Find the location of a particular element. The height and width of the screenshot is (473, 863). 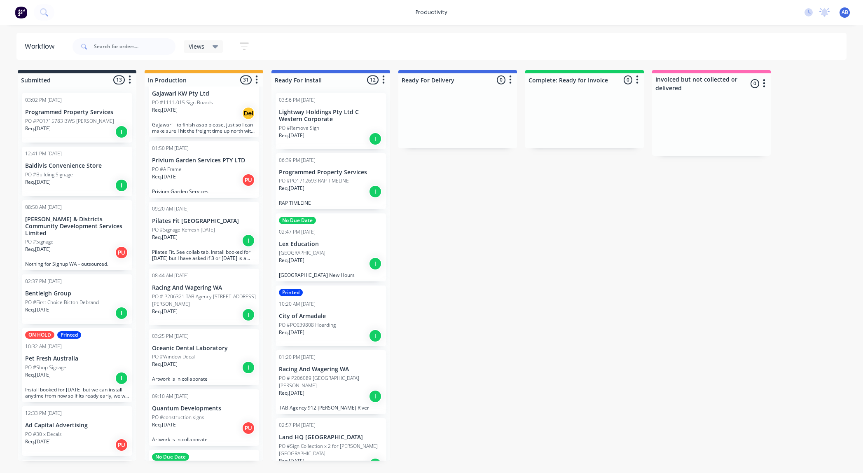

p: Lex Education is located at coordinates (331, 244).